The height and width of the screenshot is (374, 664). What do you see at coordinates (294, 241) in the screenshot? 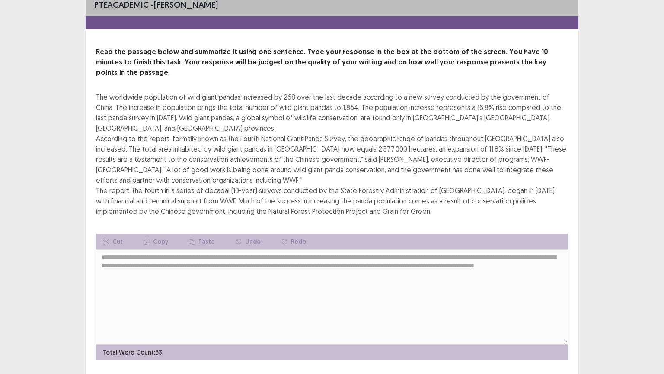
I see `button: Redo` at bounding box center [294, 241].